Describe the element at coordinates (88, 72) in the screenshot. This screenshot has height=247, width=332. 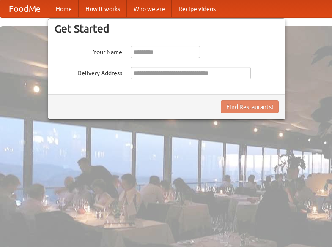
I see `label: Delivery Address` at that location.